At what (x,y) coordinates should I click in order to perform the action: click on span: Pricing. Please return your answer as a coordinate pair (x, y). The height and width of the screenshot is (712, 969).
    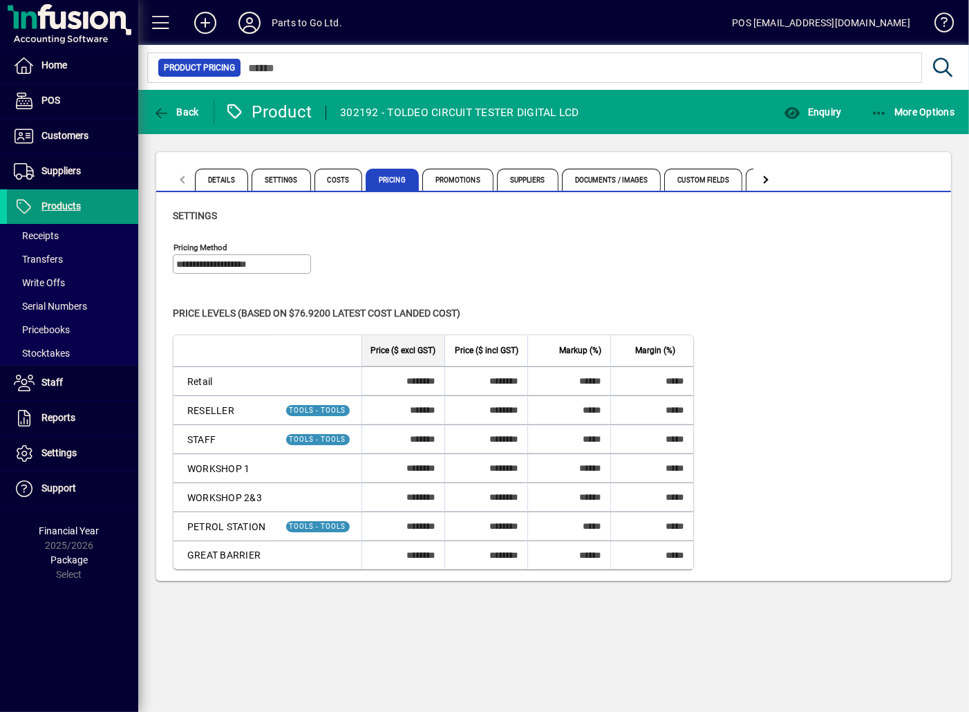
    Looking at the image, I should click on (392, 180).